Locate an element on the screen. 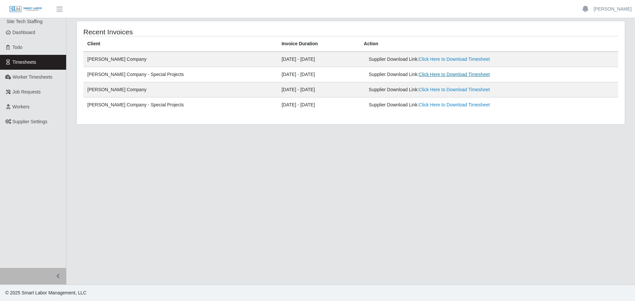 The image size is (635, 301). span: Supplier Settings is located at coordinates (30, 122).